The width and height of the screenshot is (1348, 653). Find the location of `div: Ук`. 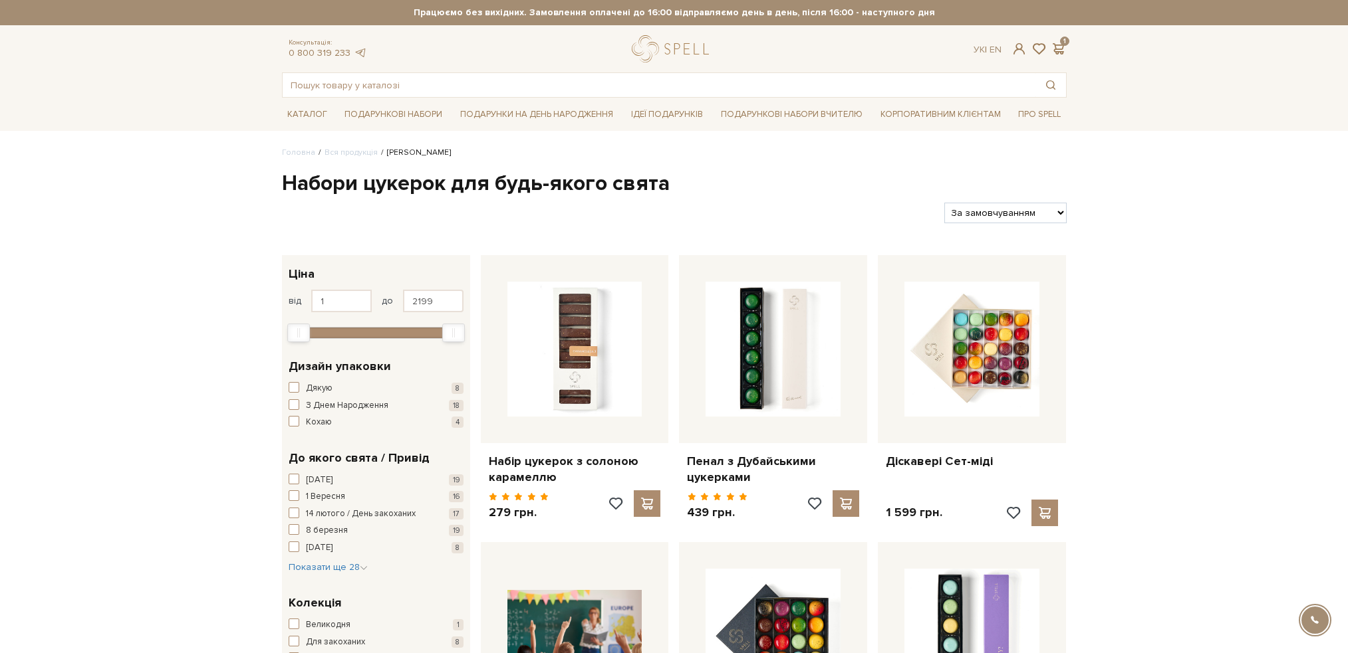

div: Ук is located at coordinates (987, 50).